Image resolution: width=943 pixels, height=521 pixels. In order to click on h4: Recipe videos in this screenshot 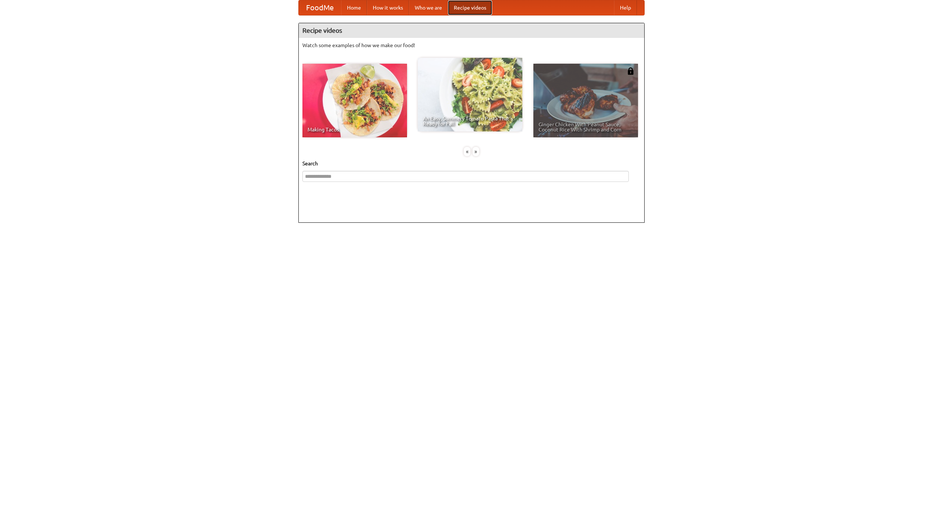, I will do `click(472, 31)`.